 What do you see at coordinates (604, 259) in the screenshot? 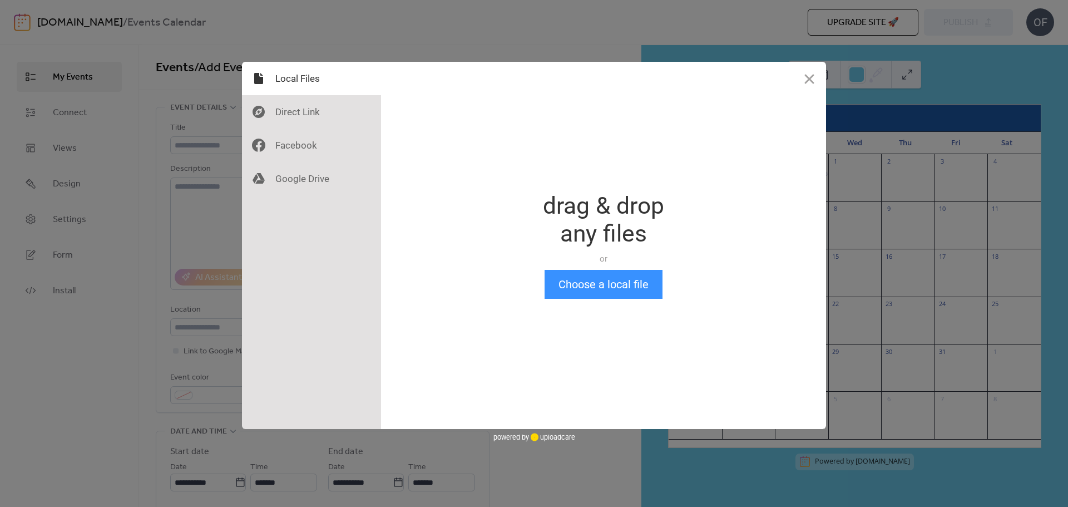
I see `div: or` at bounding box center [604, 259].